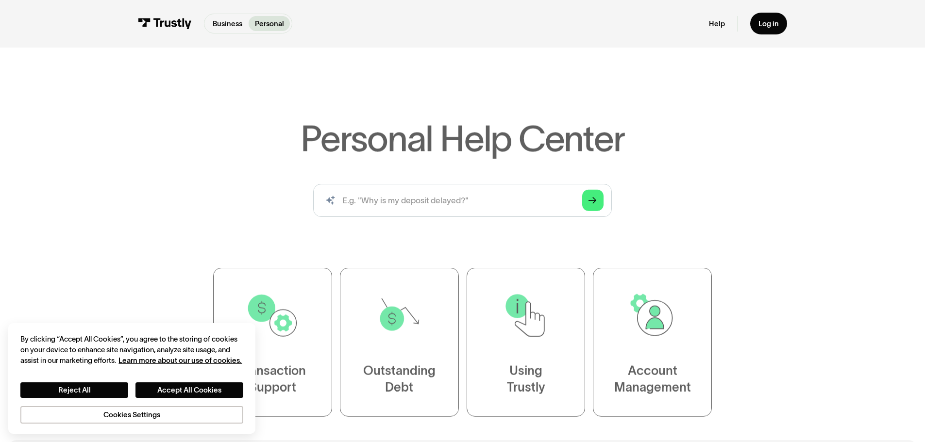  I want to click on h1: Personal Help Center, so click(462, 139).